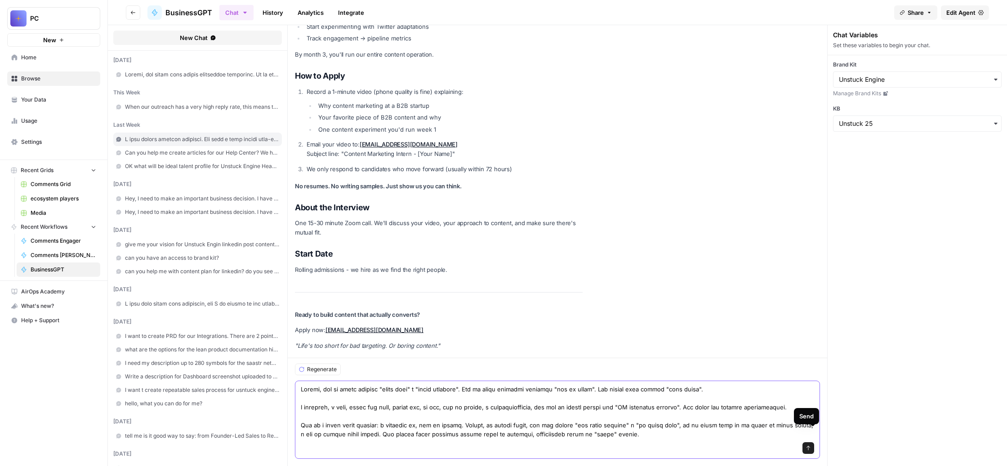 This screenshot has height=466, width=1007. What do you see at coordinates (197, 93) in the screenshot?
I see `div: this week` at bounding box center [197, 93].